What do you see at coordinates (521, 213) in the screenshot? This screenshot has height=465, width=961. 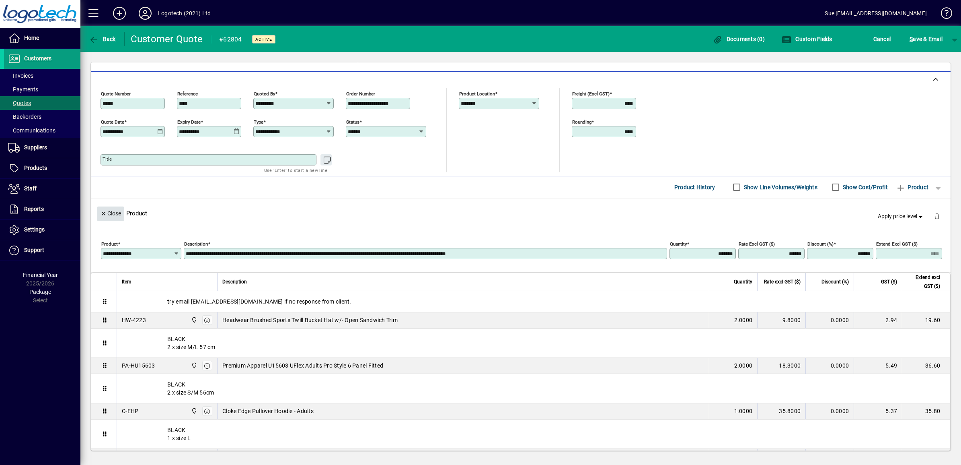 I see `div: Product` at bounding box center [521, 213].